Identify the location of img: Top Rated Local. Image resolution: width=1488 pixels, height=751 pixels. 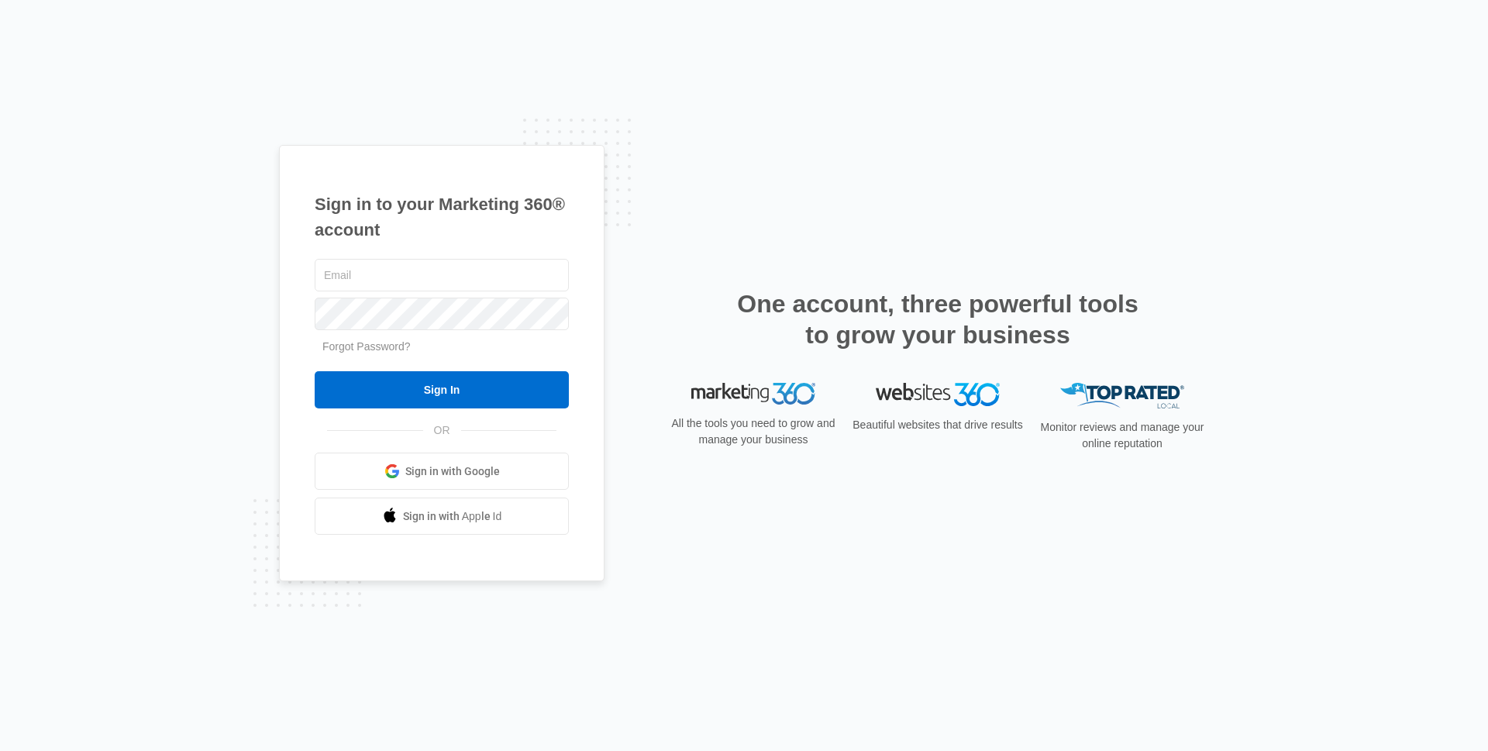
(1122, 395).